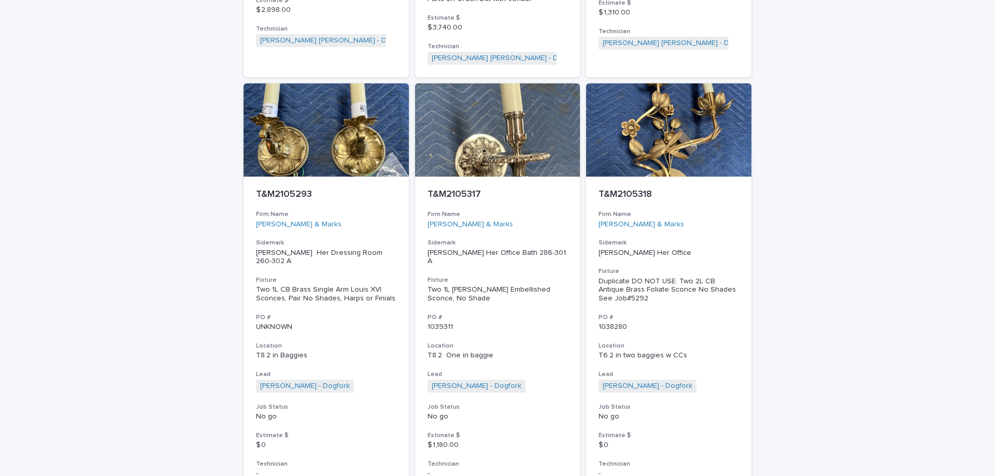 The width and height of the screenshot is (995, 476). I want to click on p: $ 1,310.00, so click(669, 12).